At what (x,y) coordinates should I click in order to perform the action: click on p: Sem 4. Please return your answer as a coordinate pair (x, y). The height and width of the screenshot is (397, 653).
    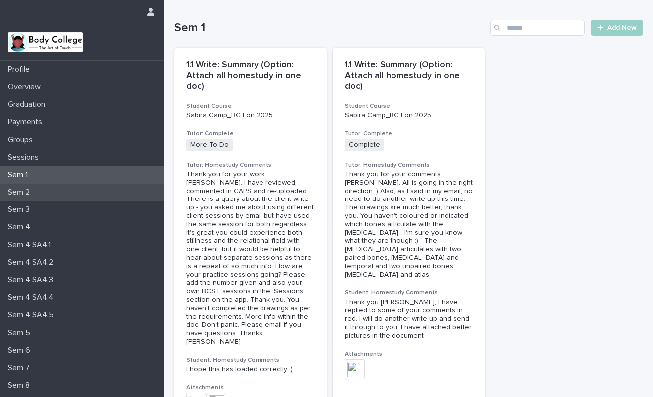
    Looking at the image, I should click on (21, 227).